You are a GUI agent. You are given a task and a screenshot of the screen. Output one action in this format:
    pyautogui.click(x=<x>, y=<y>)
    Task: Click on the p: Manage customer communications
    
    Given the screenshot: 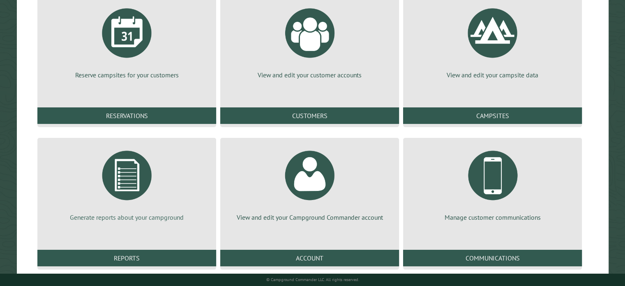 What is the action you would take?
    pyautogui.click(x=492, y=217)
    